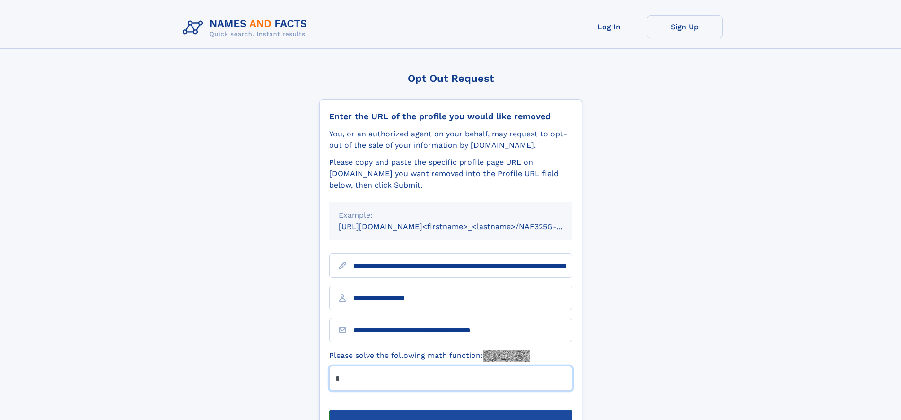 This screenshot has height=420, width=901. I want to click on img: Logo Names and Facts, so click(247, 28).